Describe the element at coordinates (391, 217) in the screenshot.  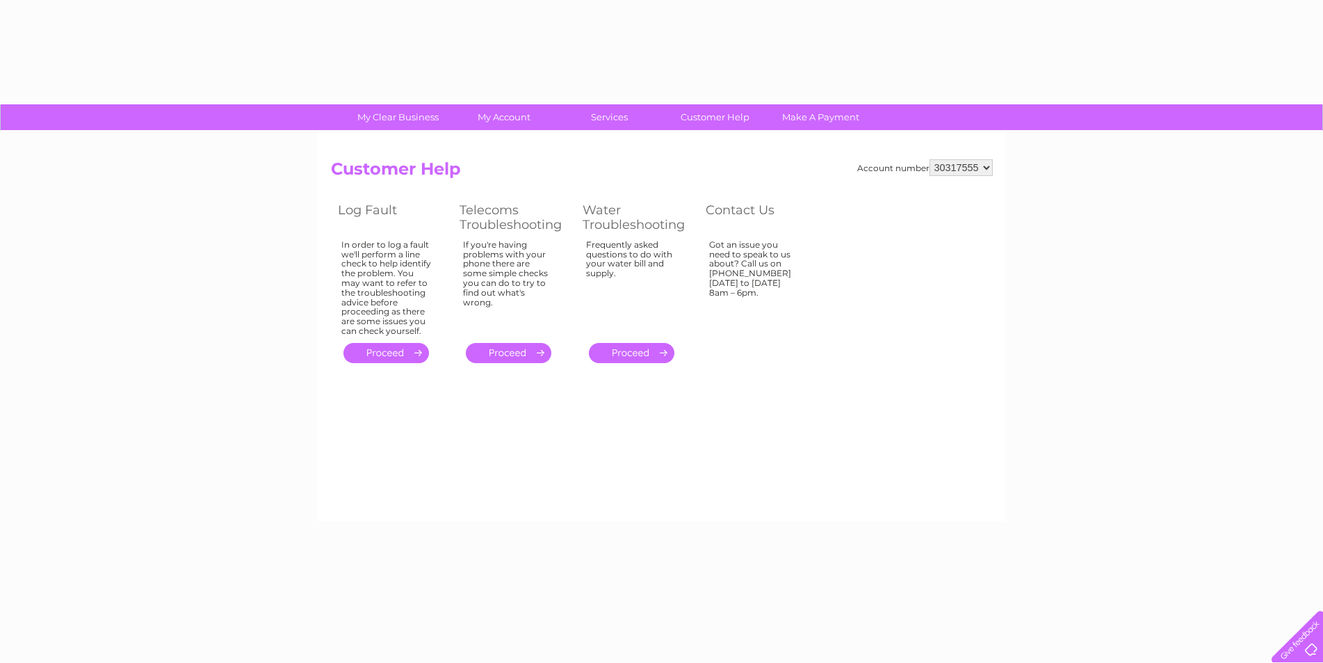
I see `th: Log Fault` at that location.